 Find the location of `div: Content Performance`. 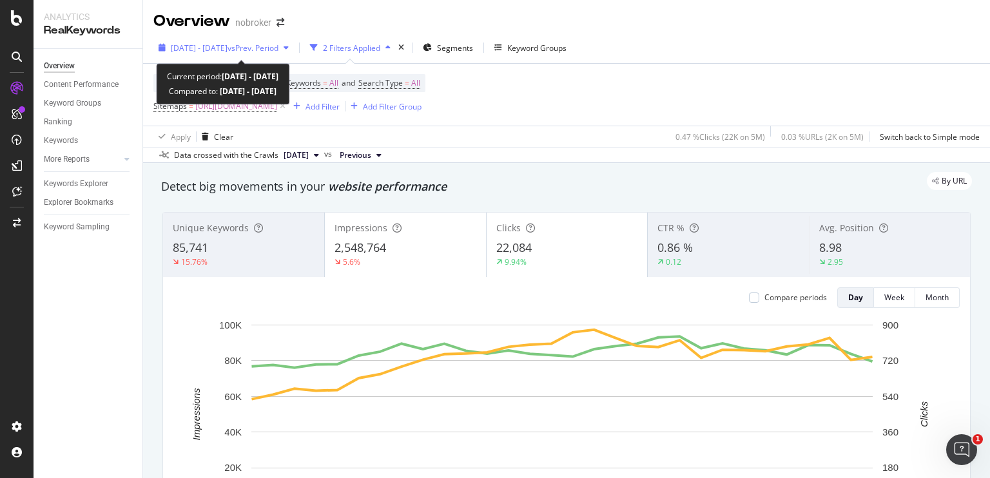

div: Content Performance is located at coordinates (81, 84).